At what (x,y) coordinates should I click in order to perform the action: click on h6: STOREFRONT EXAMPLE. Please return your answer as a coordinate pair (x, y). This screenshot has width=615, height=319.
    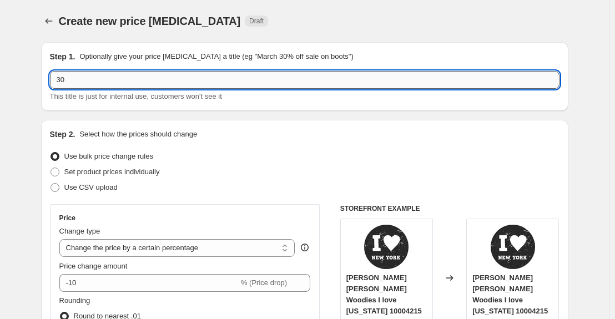
    Looking at the image, I should click on (449, 209).